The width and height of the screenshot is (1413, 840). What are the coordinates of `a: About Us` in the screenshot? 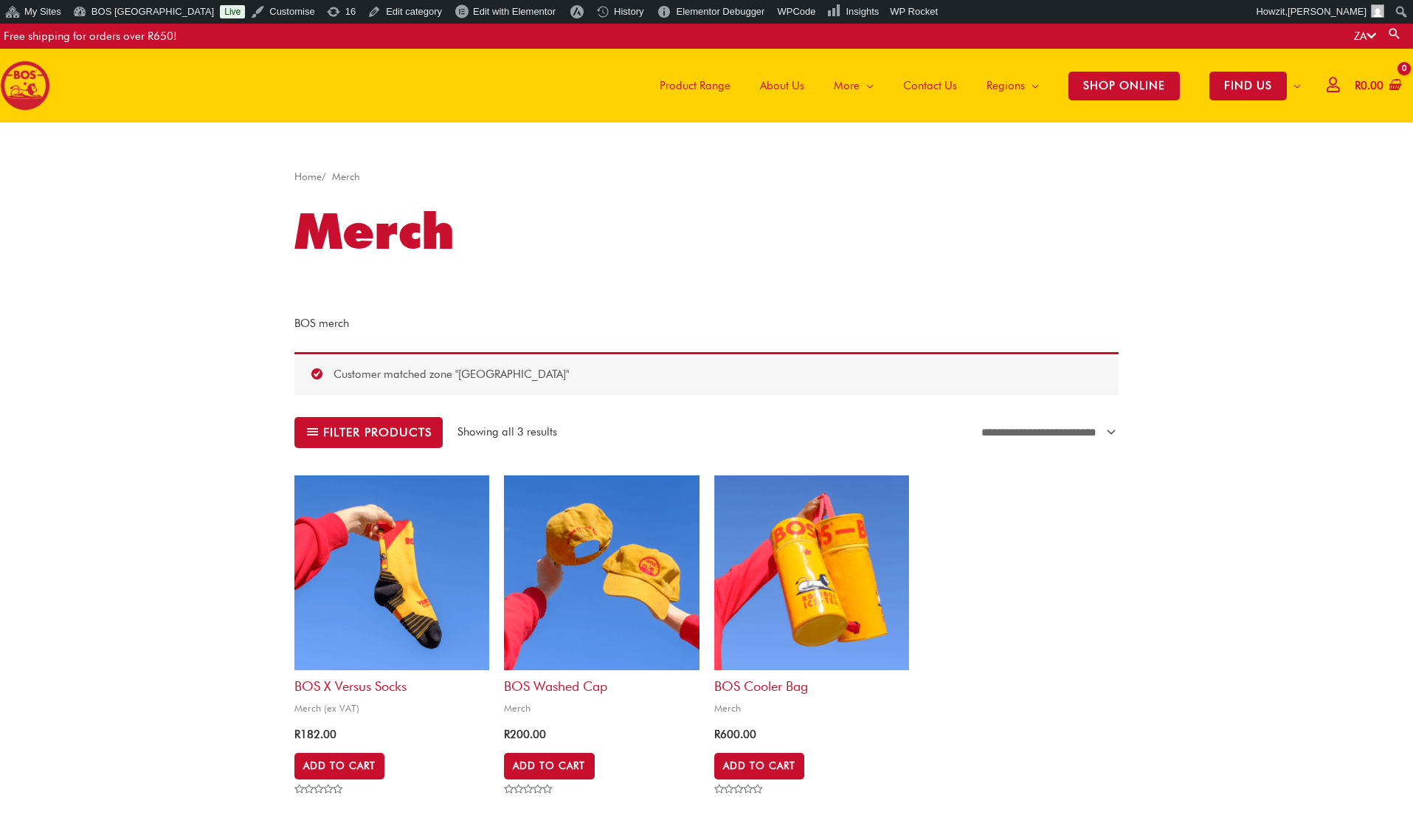 It's located at (782, 86).